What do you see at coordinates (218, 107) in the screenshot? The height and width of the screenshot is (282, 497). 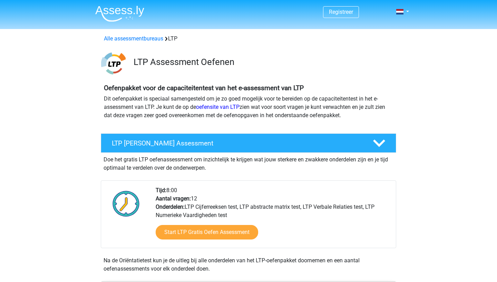 I see `a: oefensite van LTP` at bounding box center [218, 107].